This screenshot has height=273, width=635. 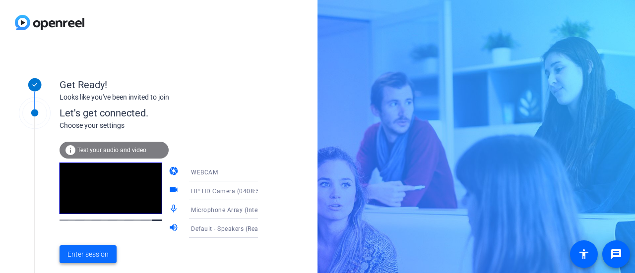 What do you see at coordinates (88, 255) in the screenshot?
I see `span: Enter session` at bounding box center [88, 255].